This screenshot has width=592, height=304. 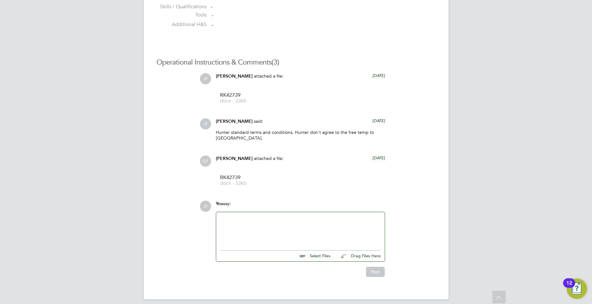 I want to click on button: Open Resource Center, 12 new notifications, so click(x=577, y=288).